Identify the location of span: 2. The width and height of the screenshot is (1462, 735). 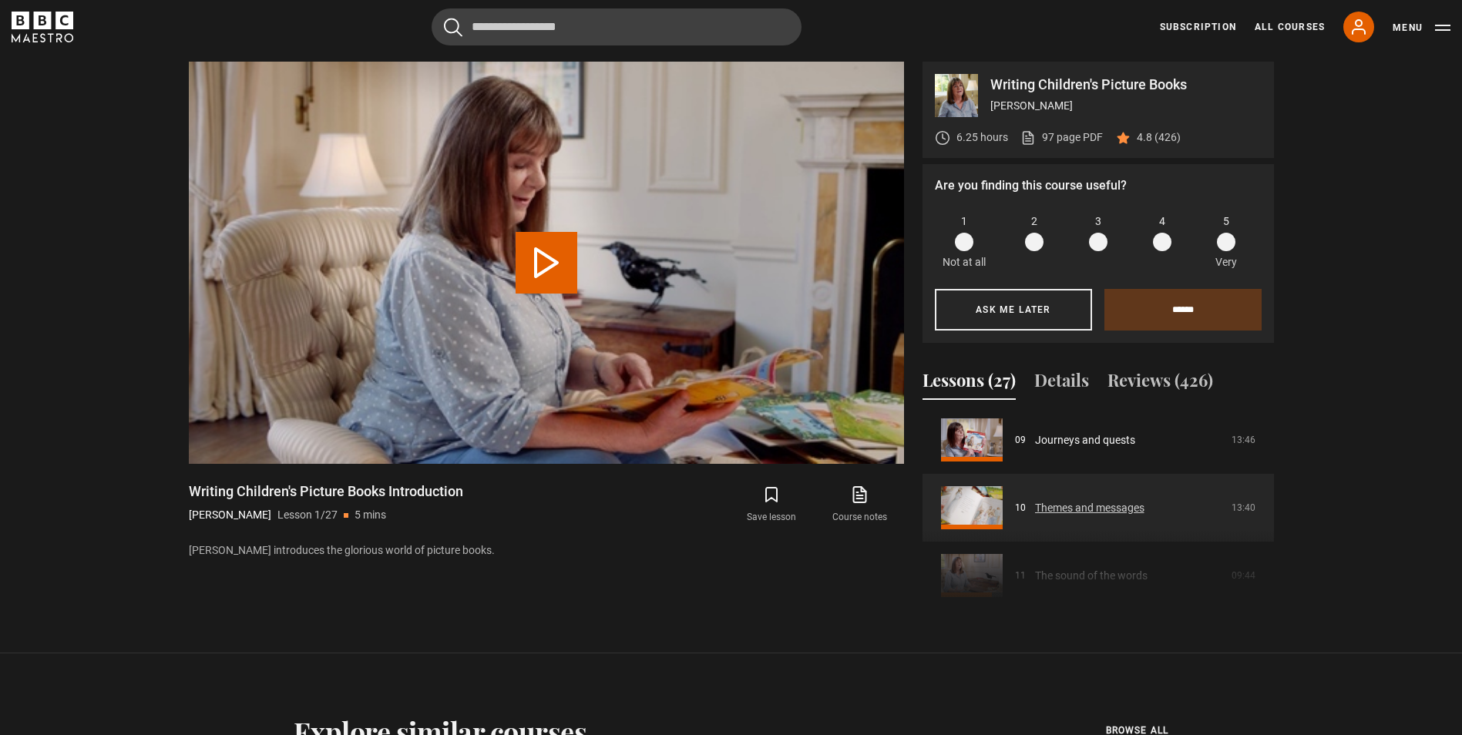
(1034, 221).